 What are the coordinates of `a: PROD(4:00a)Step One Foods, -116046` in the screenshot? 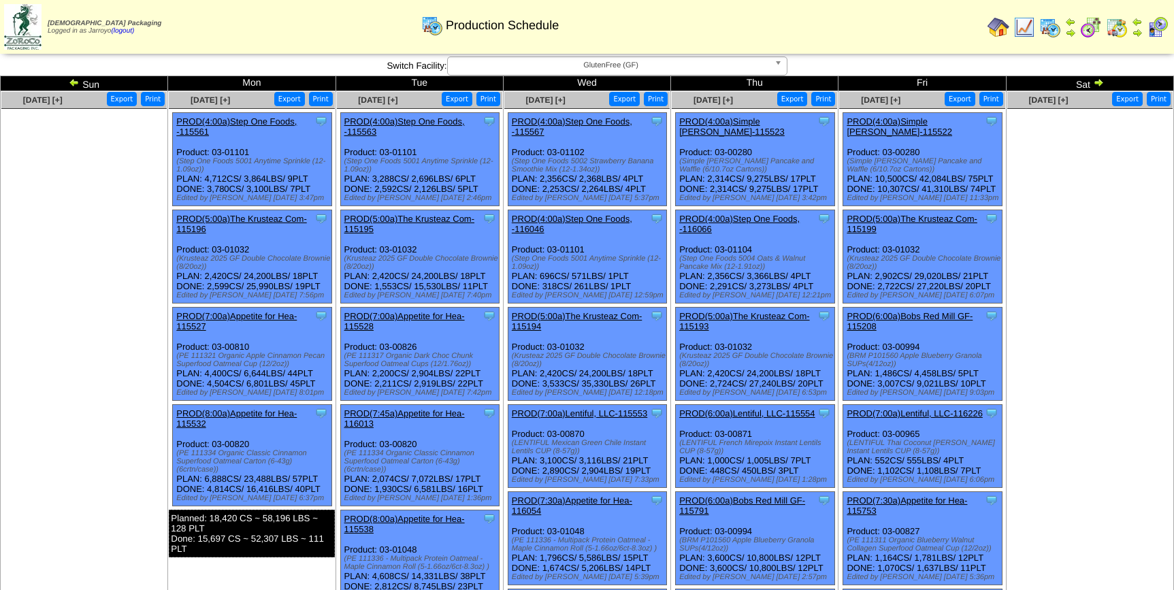 It's located at (572, 224).